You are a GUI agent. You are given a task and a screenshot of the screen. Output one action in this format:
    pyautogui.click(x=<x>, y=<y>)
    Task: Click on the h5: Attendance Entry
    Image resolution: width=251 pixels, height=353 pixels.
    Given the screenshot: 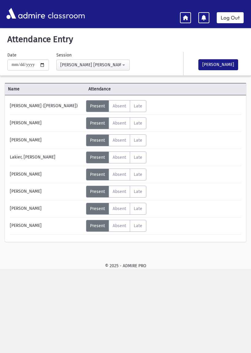 What is the action you would take?
    pyautogui.click(x=125, y=39)
    